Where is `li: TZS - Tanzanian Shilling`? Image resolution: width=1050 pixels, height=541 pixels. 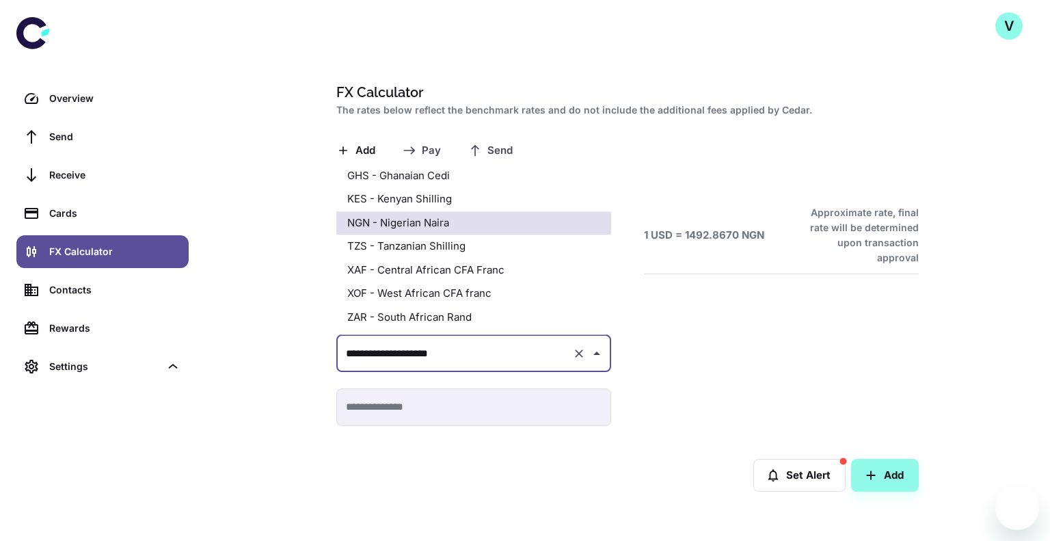 li: TZS - Tanzanian Shilling is located at coordinates (474, 246).